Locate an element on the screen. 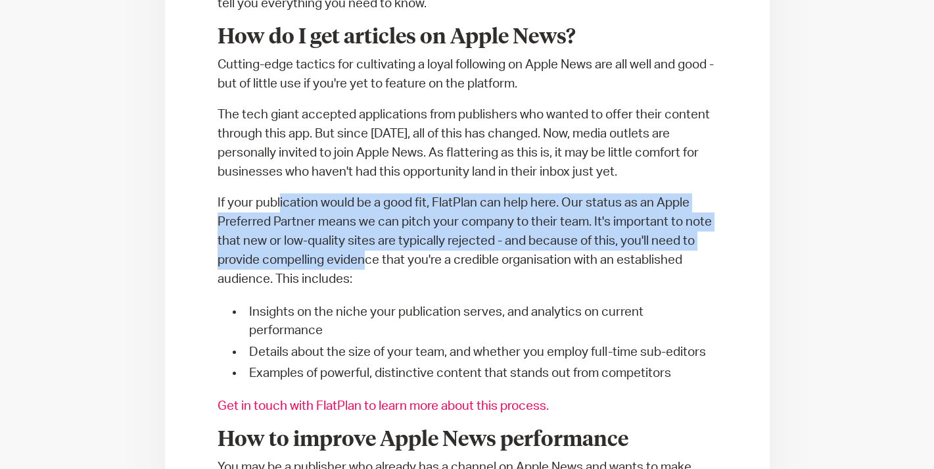  h2: How to improve Apple News performance is located at coordinates (467, 440).